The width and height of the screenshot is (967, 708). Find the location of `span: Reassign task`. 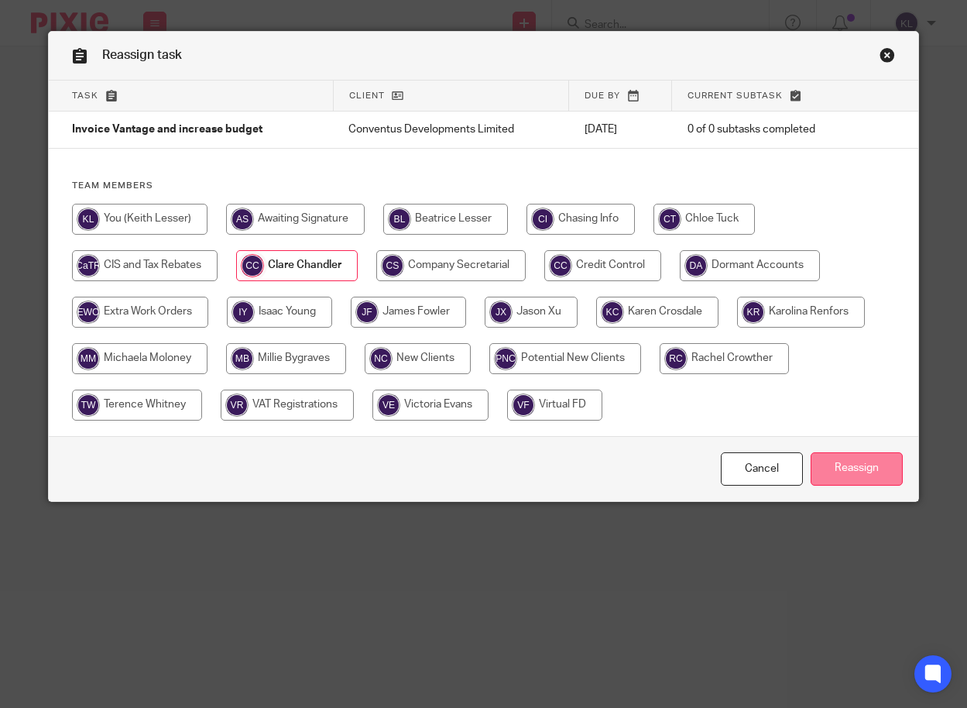

span: Reassign task is located at coordinates (142, 55).